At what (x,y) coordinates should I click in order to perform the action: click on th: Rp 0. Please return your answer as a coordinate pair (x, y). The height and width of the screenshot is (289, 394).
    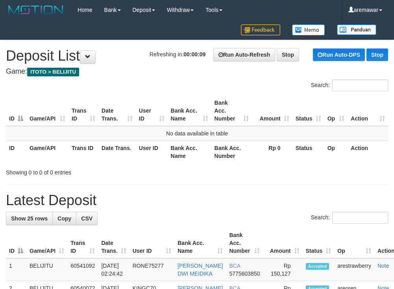
    Looking at the image, I should click on (272, 151).